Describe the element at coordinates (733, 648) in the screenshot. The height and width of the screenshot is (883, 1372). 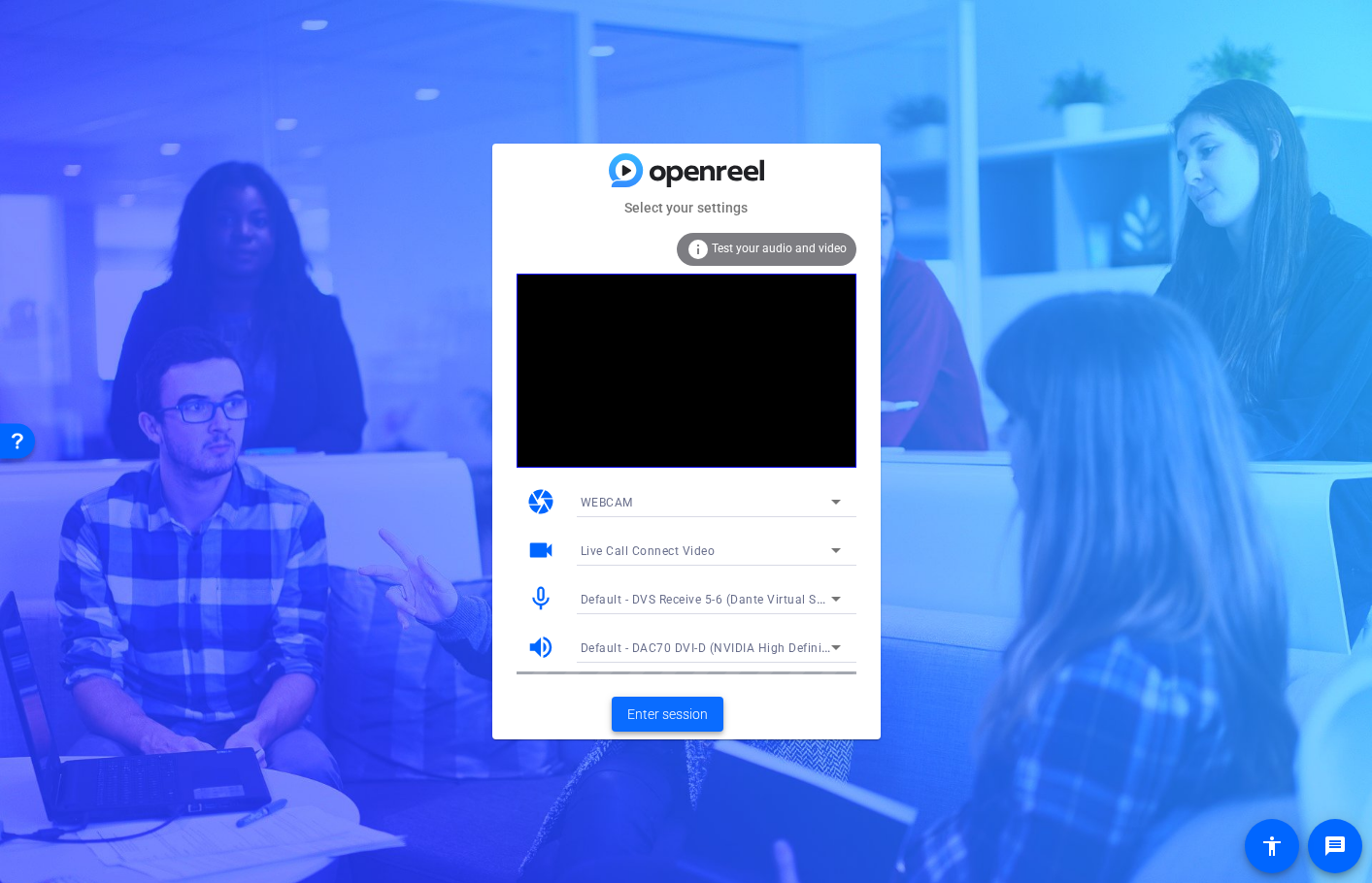
I see `span: Default - DAC70 DVI-D (NVIDIA High Definition Audio)` at that location.